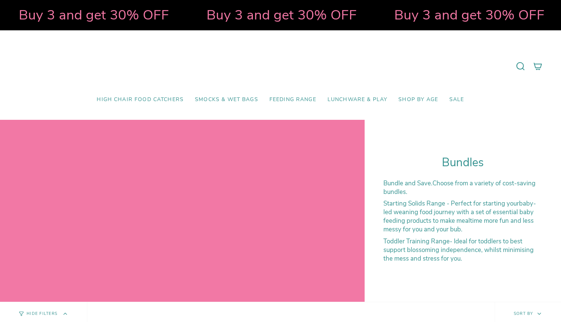  Describe the element at coordinates (280, 66) in the screenshot. I see `a: Mumma’s Little Helpers` at that location.